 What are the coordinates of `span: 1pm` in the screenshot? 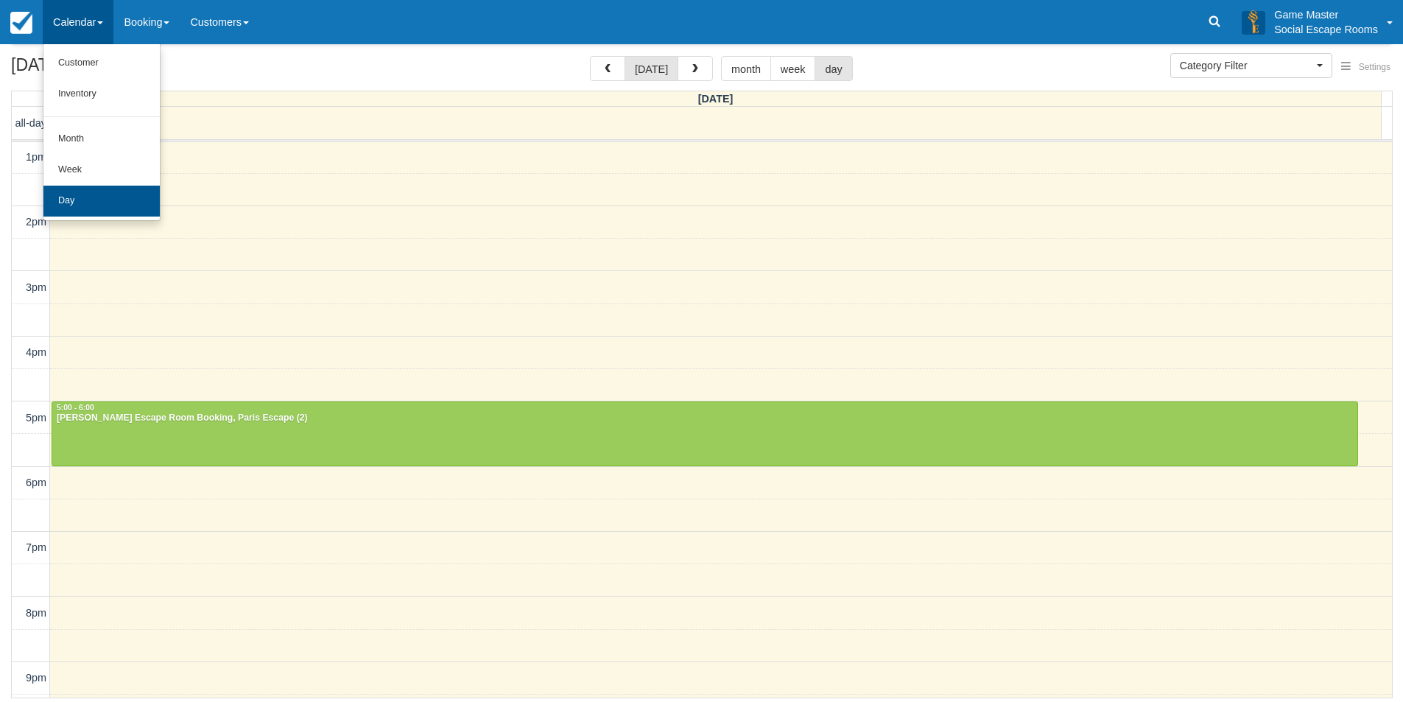 It's located at (36, 157).